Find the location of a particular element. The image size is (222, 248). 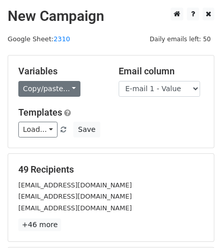

small: Google Sheet: is located at coordinates (39, 39).